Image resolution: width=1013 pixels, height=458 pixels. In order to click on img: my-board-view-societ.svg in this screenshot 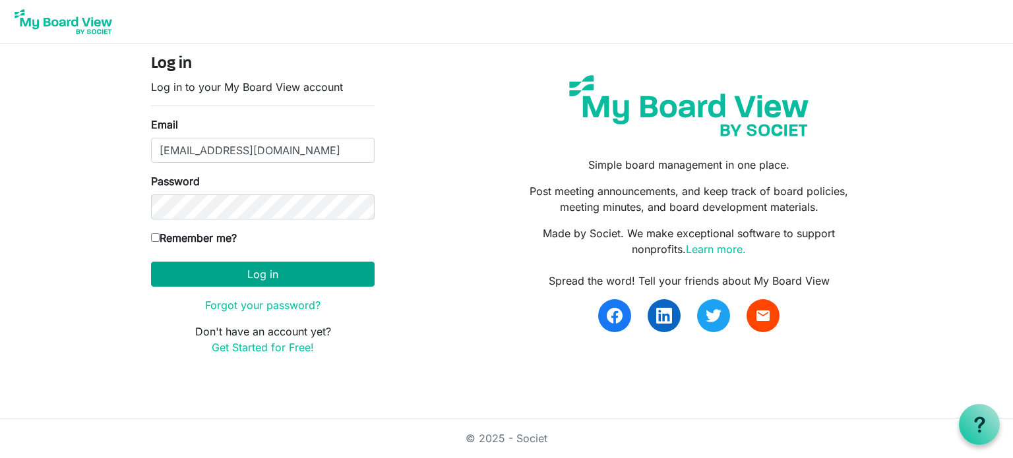, I will do `click(689, 106)`.